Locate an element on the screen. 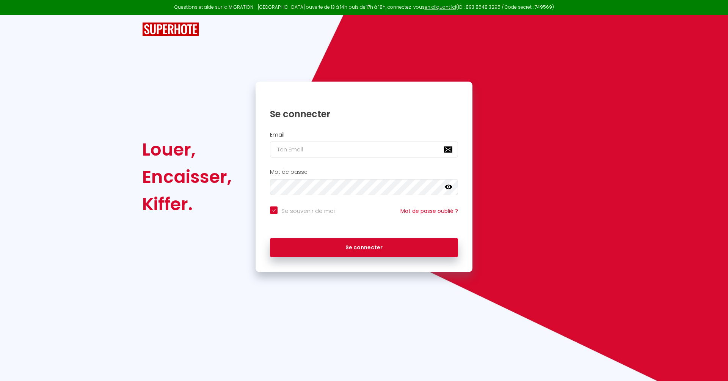  h2: Mot de passe is located at coordinates (364, 172).